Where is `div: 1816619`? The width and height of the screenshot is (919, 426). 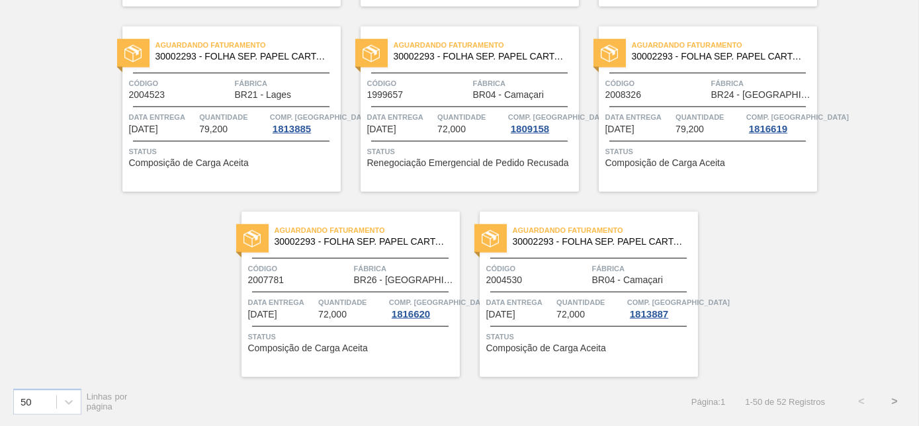
div: 1816619 is located at coordinates (768, 129).